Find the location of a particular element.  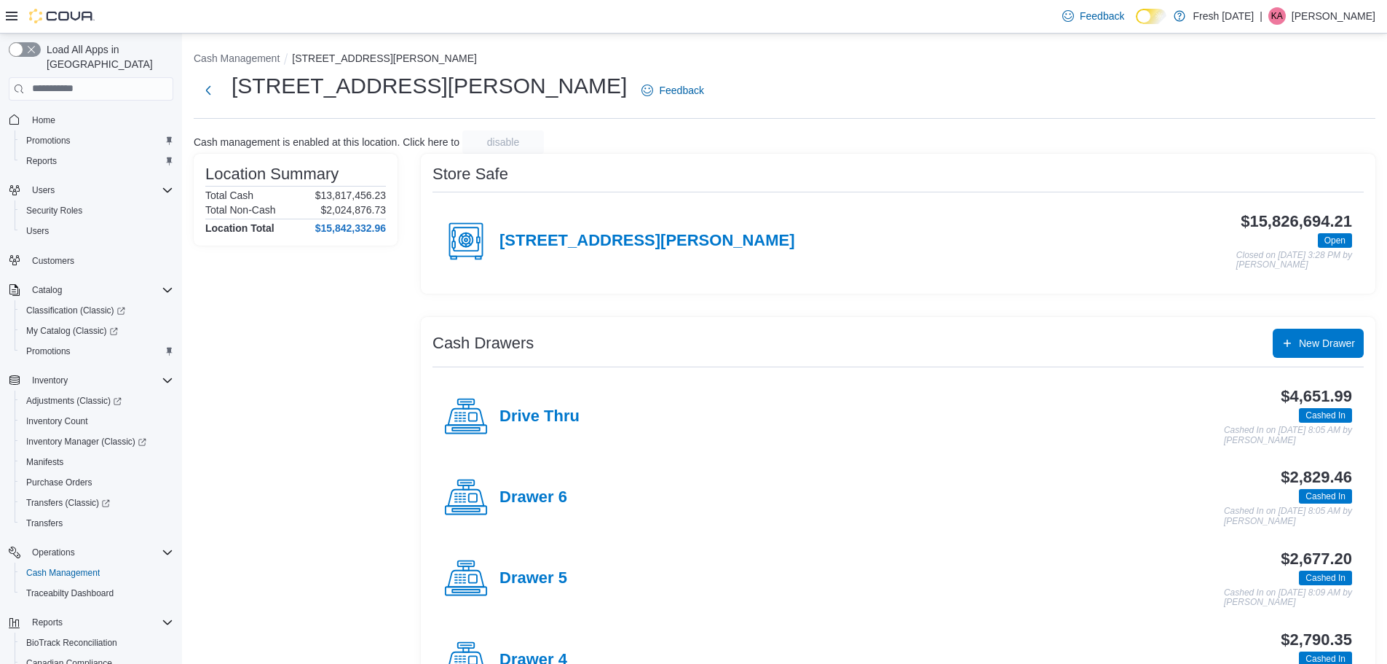

button: Inventory is located at coordinates (91, 380).